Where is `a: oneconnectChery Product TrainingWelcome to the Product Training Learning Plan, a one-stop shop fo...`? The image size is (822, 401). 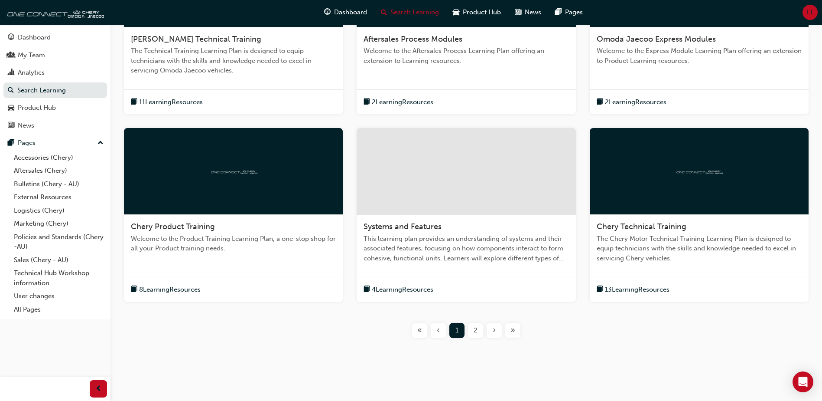
a: oneconnectChery Product TrainingWelcome to the Product Training Learning Plan, a one-stop shop fo... is located at coordinates (233, 215).